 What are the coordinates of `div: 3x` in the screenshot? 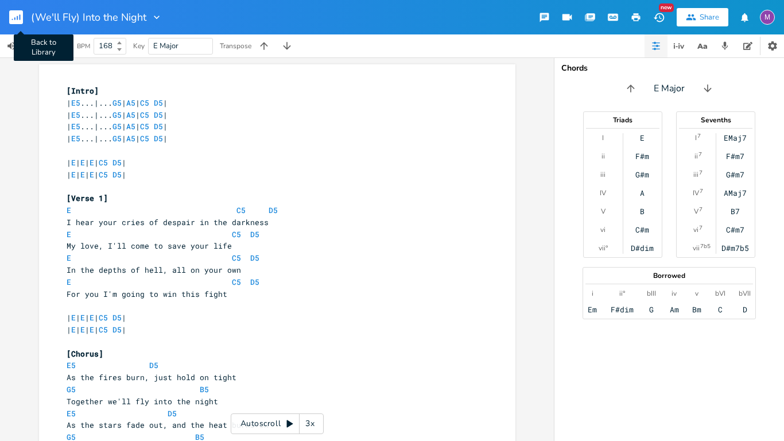 It's located at (310, 424).